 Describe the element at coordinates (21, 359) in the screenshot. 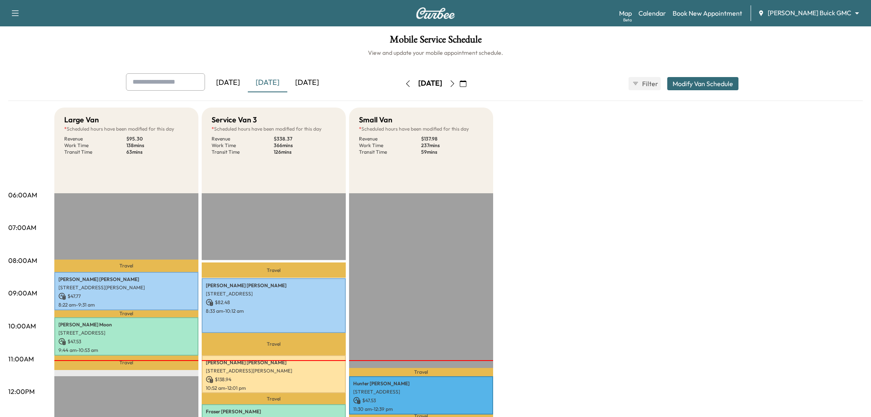

I see `p: 11:00AM` at that location.